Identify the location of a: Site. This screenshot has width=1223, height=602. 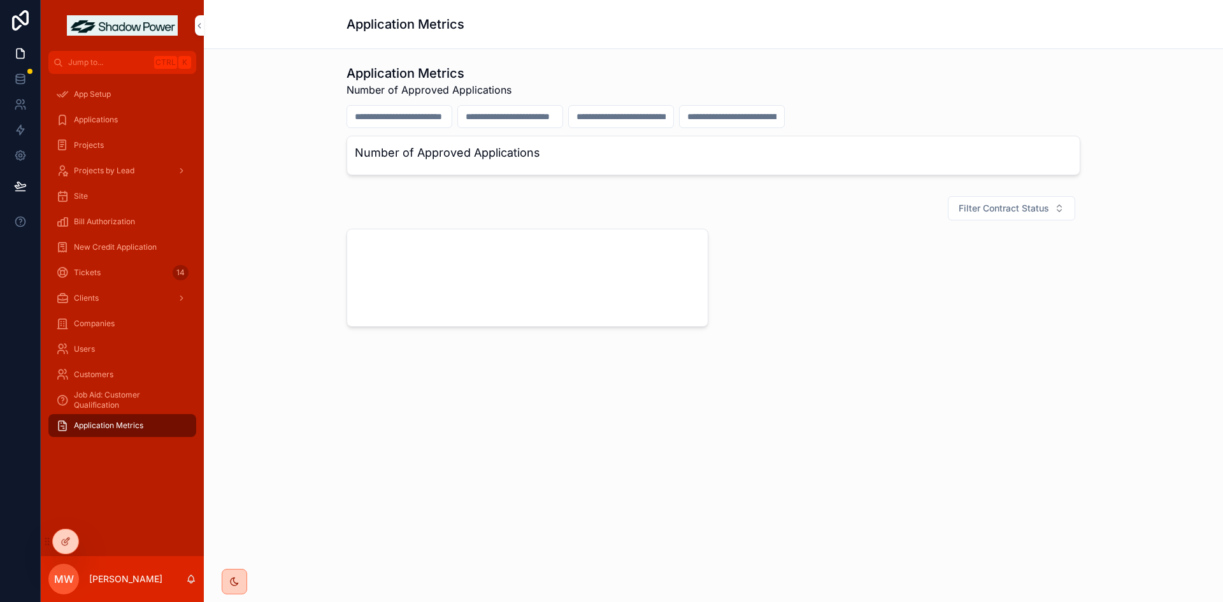
(122, 196).